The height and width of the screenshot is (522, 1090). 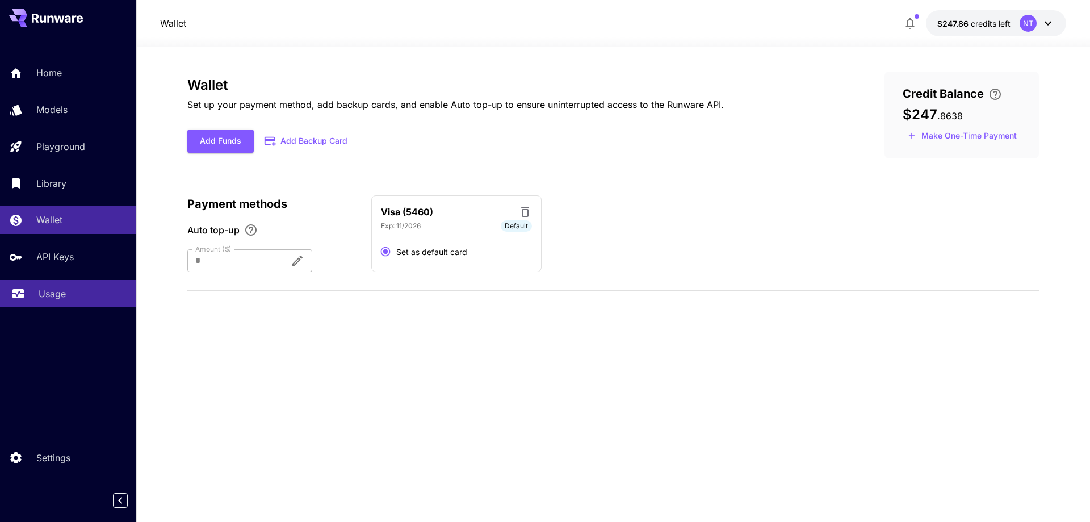 I want to click on p: Usage, so click(x=52, y=293).